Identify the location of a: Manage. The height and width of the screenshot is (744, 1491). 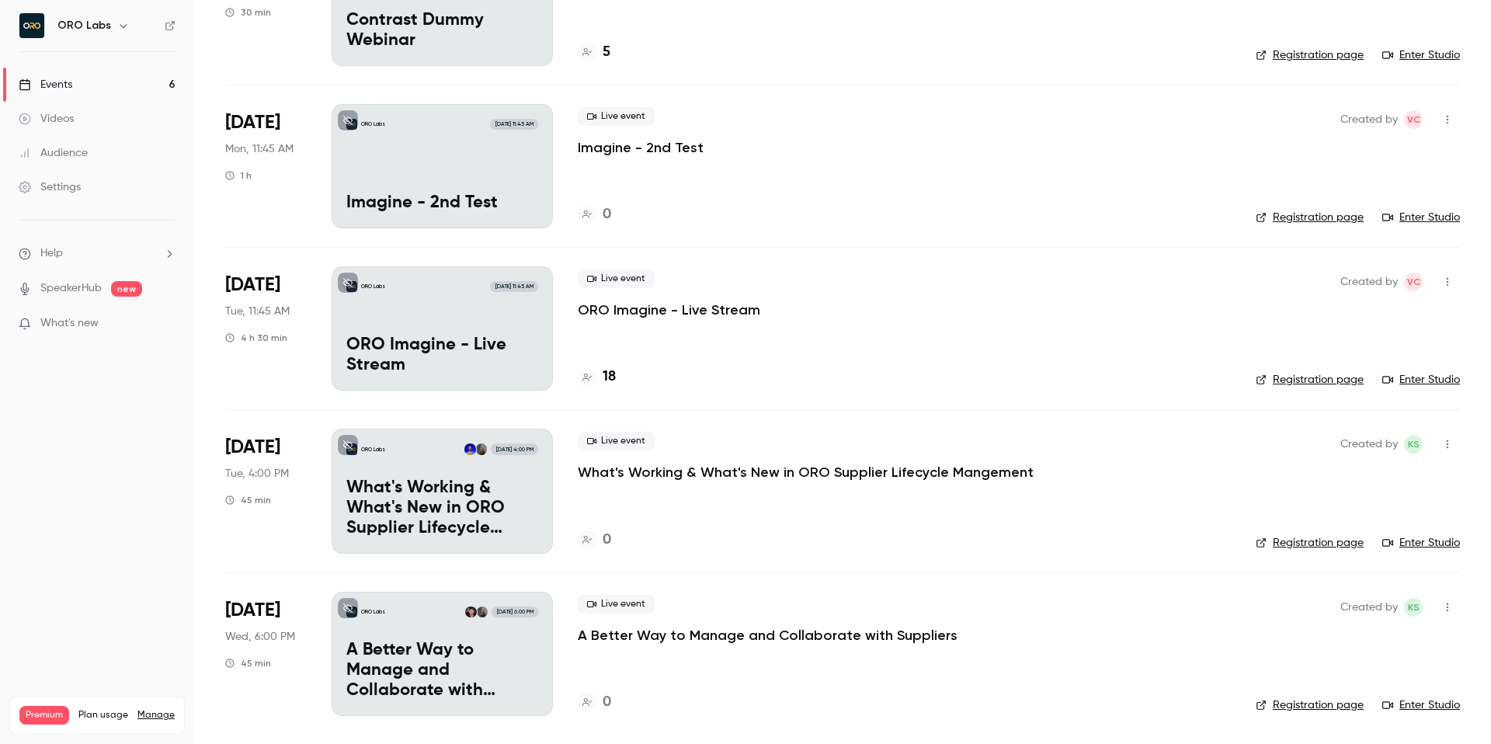
(156, 715).